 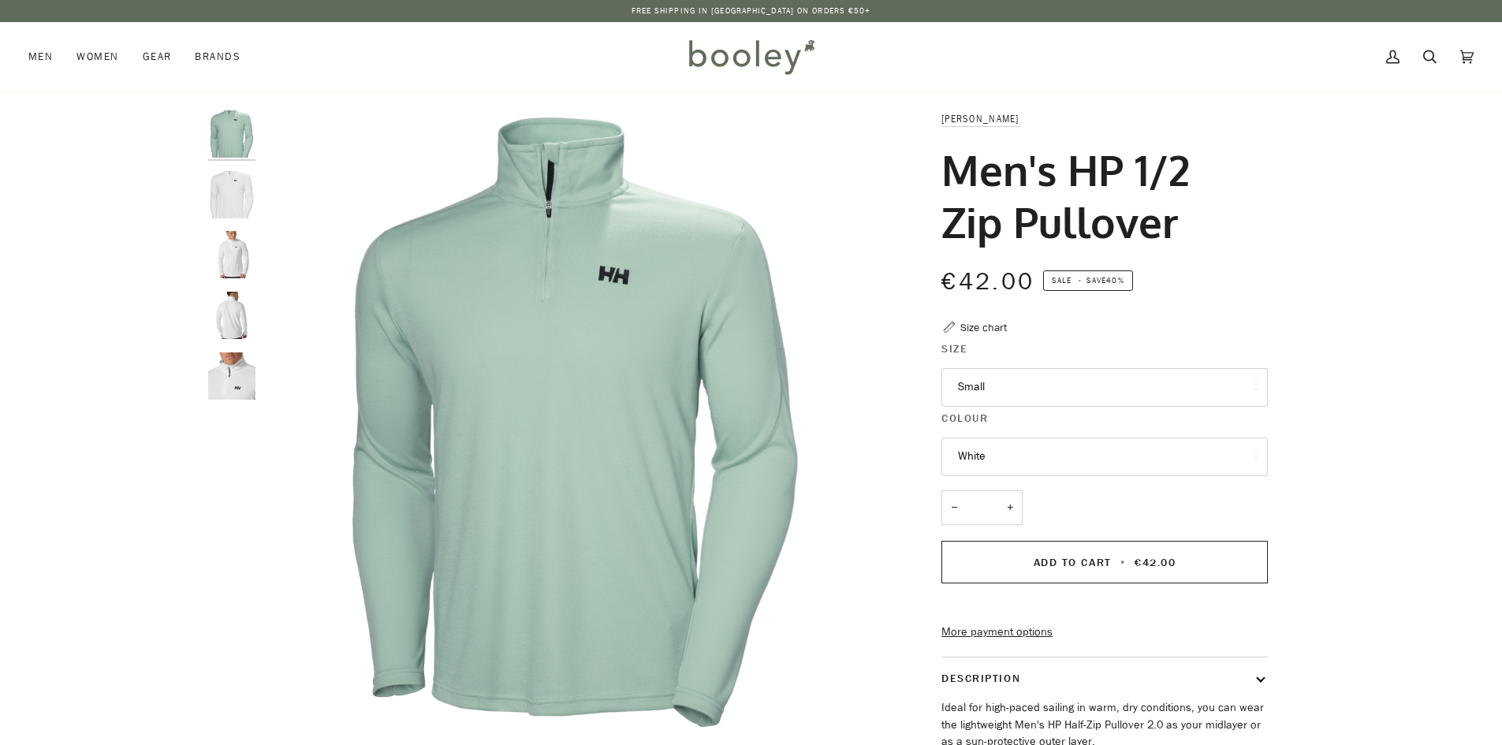 What do you see at coordinates (40, 57) in the screenshot?
I see `span: Men` at bounding box center [40, 57].